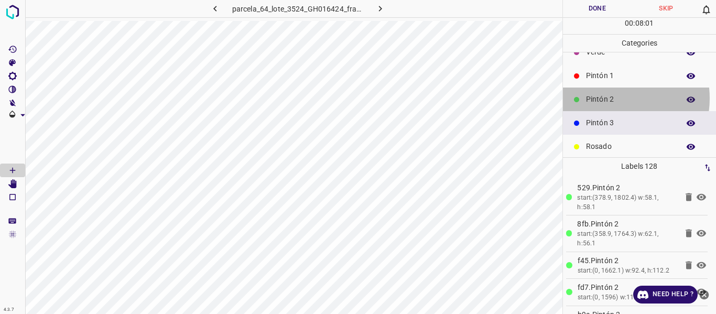 The image size is (716, 314). I want to click on p: 01, so click(649, 23).